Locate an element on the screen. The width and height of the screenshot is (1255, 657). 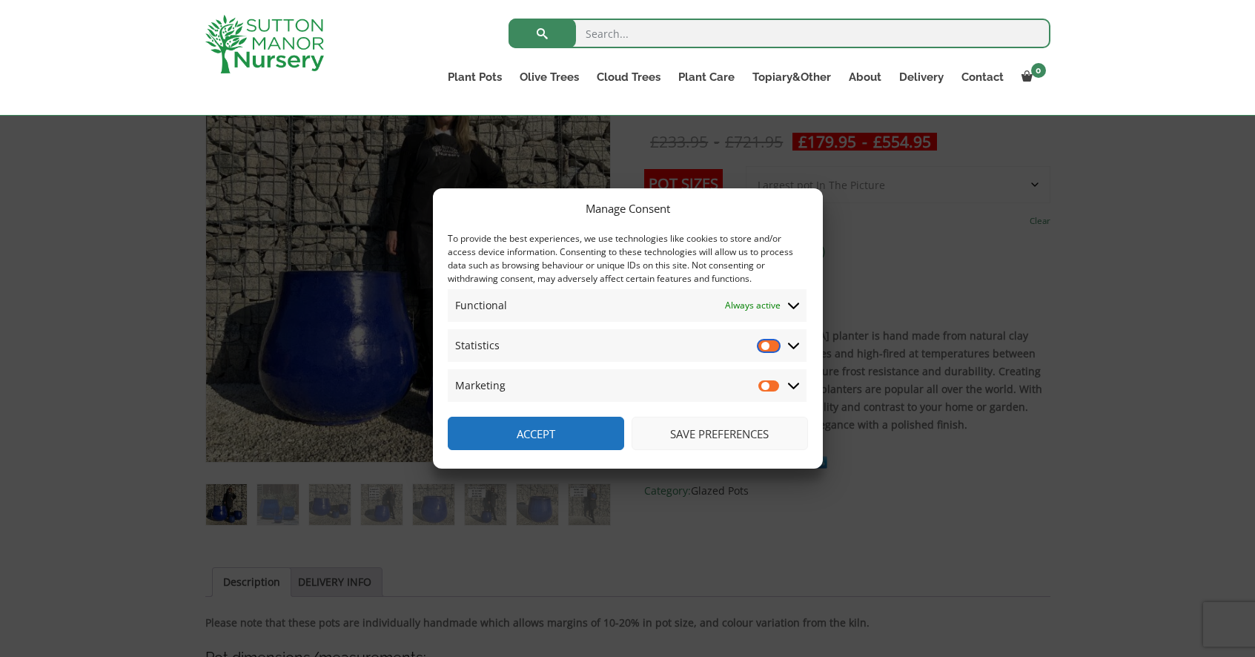
button: Save preferences is located at coordinates (720, 433).